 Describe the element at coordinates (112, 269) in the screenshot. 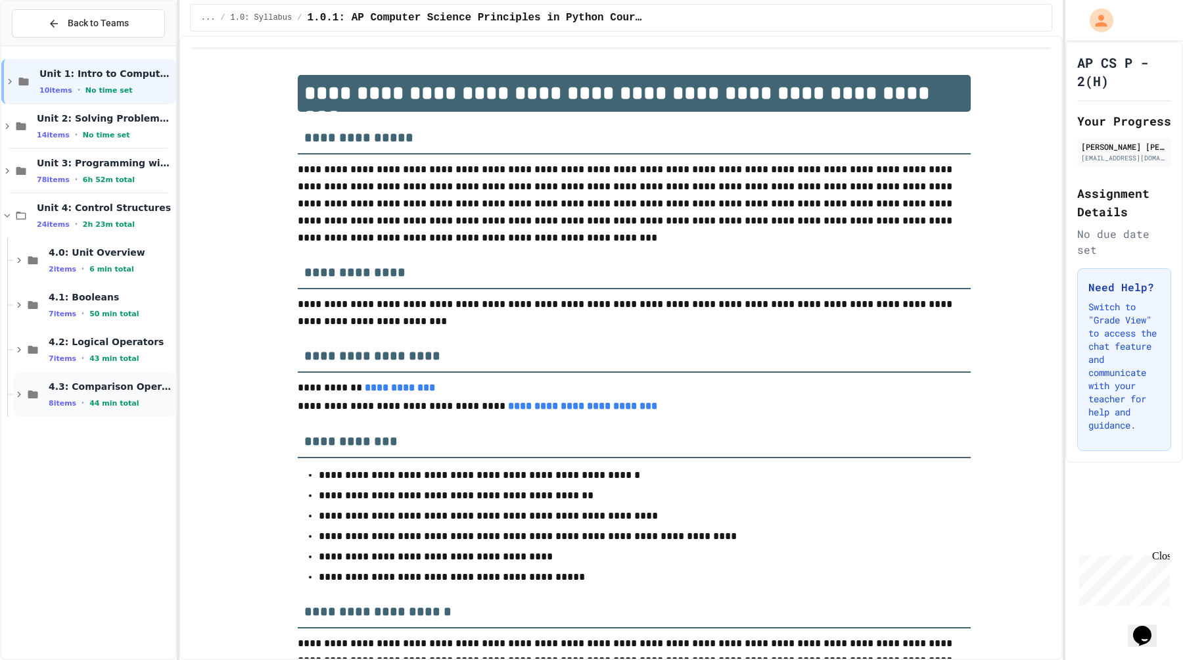

I see `span: 6 min total` at that location.